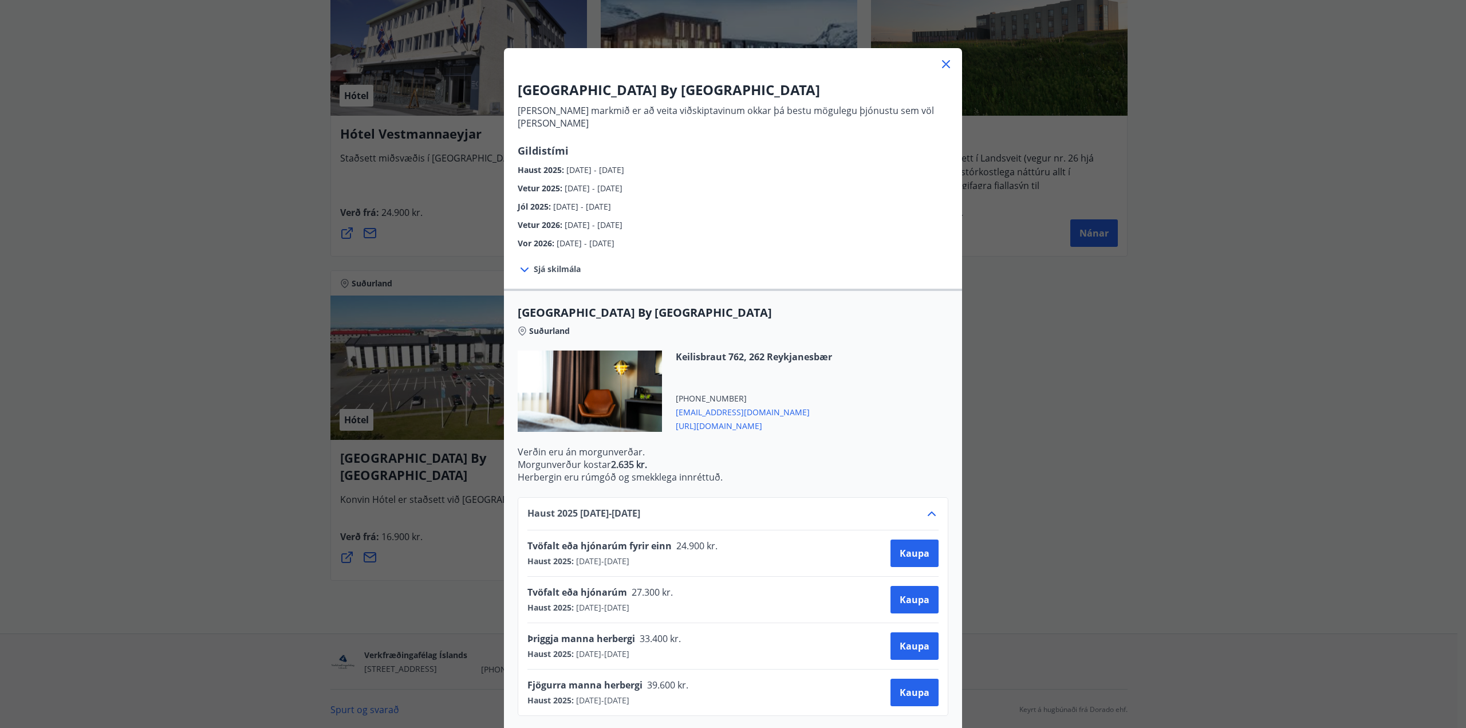 This screenshot has height=728, width=1466. Describe the element at coordinates (754, 357) in the screenshot. I see `span: Keilisbraut 762, 262 Reykjanesbær` at that location.